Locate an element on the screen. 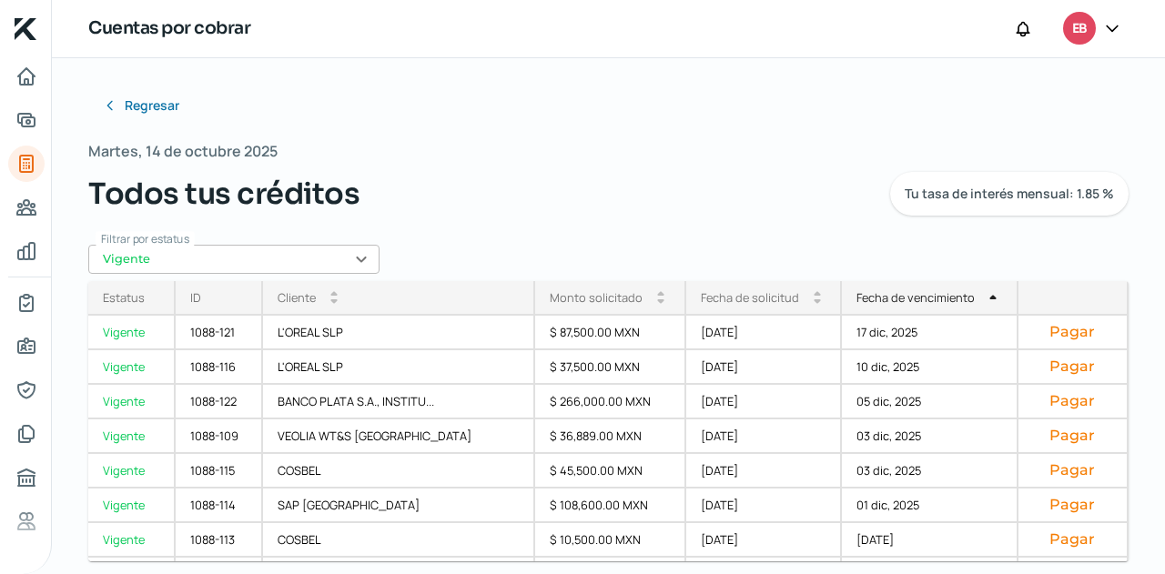 The image size is (1165, 574). div: $ 87,500.00 MXN is located at coordinates (611, 333).